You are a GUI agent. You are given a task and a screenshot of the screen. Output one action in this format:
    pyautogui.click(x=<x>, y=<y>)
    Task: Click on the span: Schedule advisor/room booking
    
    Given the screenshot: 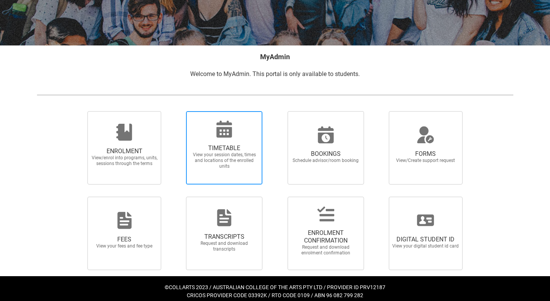 What is the action you would take?
    pyautogui.click(x=326, y=160)
    